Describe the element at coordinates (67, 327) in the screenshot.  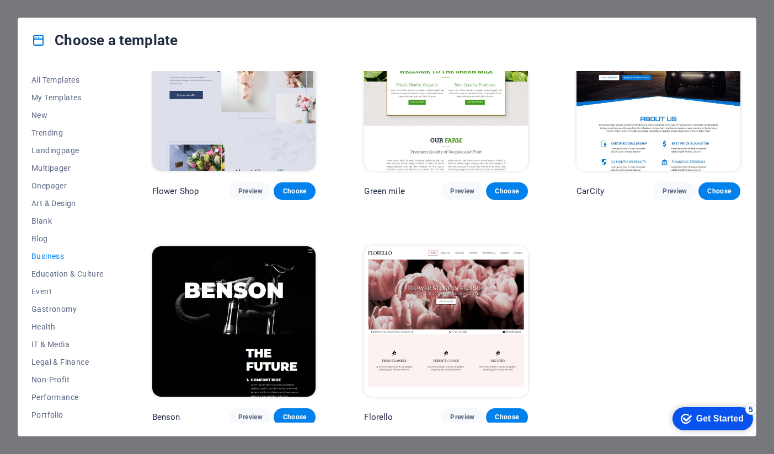
I see `button: Health` at that location.